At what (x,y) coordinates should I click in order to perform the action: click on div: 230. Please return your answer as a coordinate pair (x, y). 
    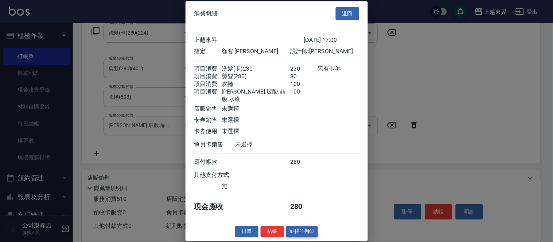
    Looking at the image, I should click on (303, 69).